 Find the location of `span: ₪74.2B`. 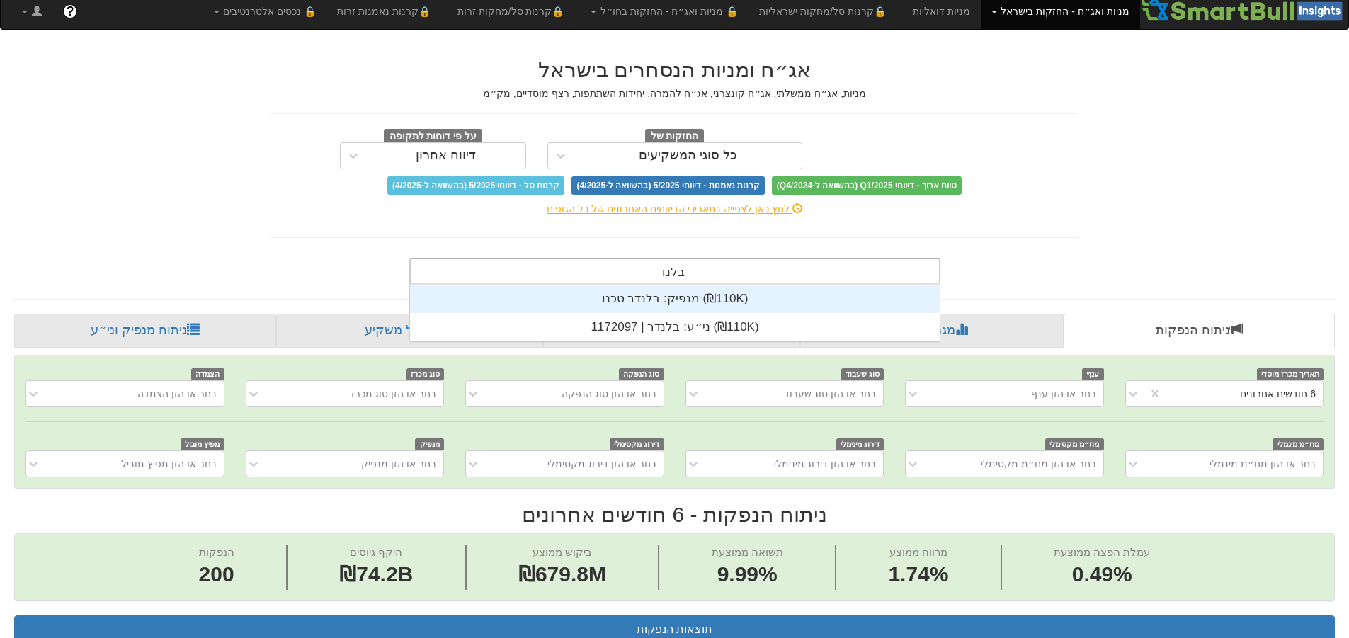

span: ₪74.2B is located at coordinates (376, 573).